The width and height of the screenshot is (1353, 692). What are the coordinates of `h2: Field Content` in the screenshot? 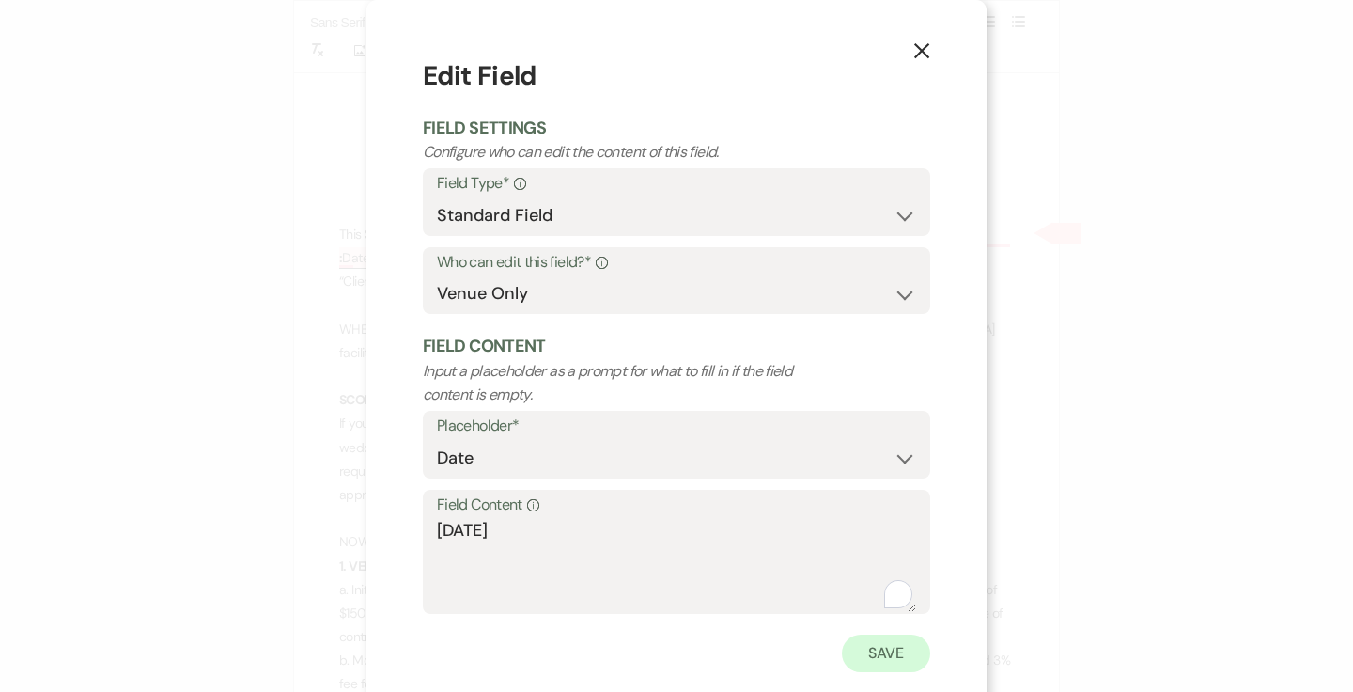 It's located at (677, 346).